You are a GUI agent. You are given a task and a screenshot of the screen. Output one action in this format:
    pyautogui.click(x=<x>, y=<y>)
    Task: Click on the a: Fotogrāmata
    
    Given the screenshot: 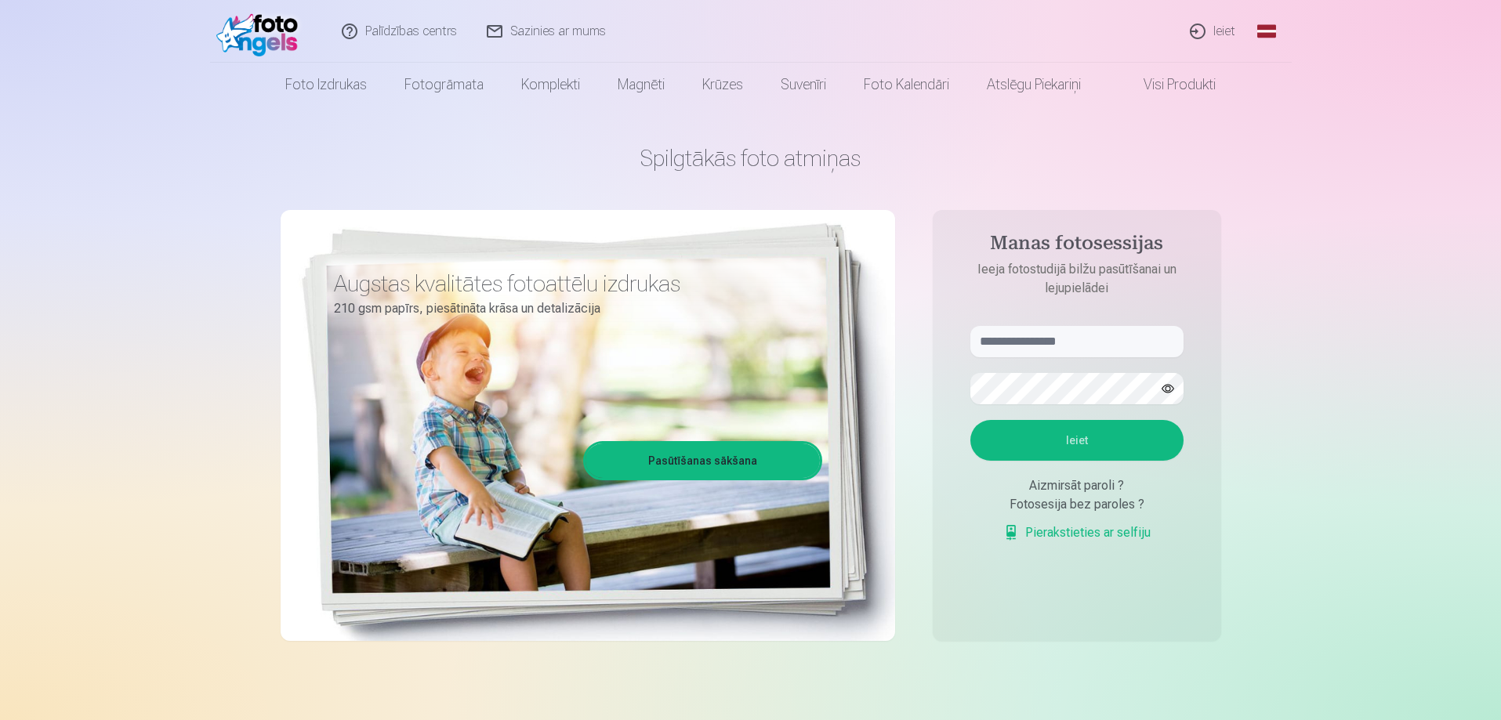 What is the action you would take?
    pyautogui.click(x=444, y=85)
    